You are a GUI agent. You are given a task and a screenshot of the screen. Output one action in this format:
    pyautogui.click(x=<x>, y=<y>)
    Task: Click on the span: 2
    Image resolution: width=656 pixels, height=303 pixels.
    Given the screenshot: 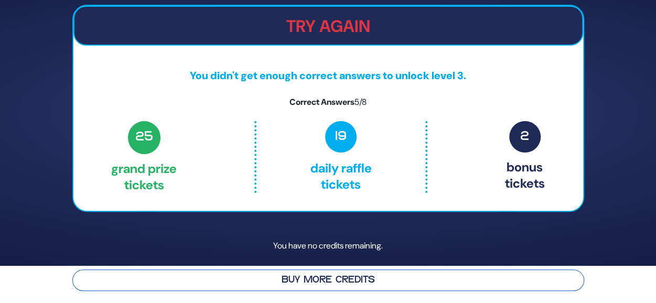 What is the action you would take?
    pyautogui.click(x=525, y=137)
    